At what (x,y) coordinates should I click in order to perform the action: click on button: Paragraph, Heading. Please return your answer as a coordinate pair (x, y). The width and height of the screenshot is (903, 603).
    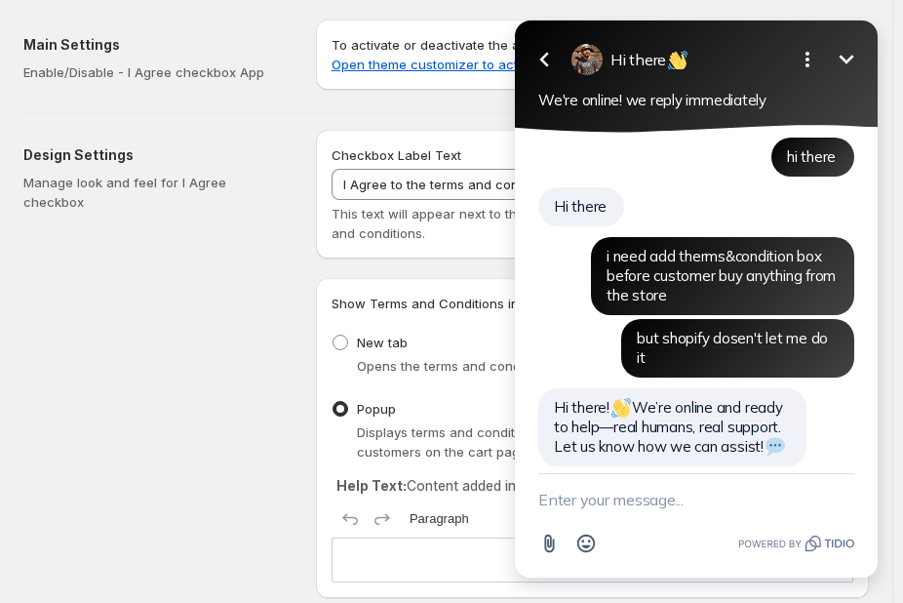
    Looking at the image, I should click on (468, 519).